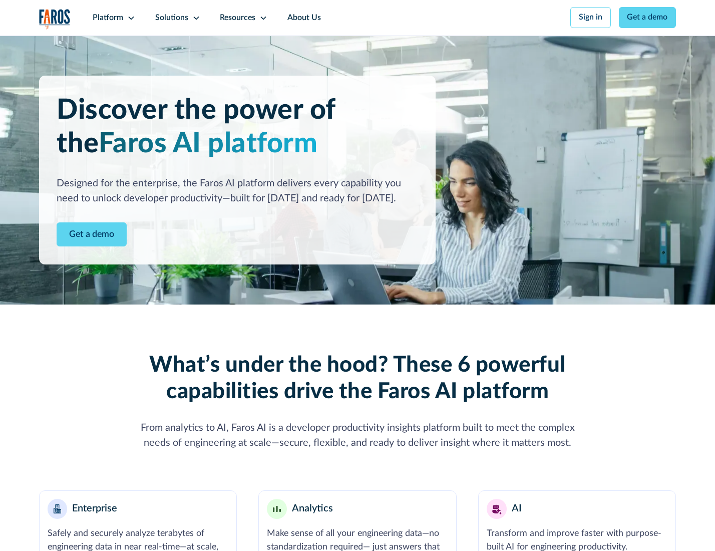  I want to click on a: Get a demo, so click(648, 18).